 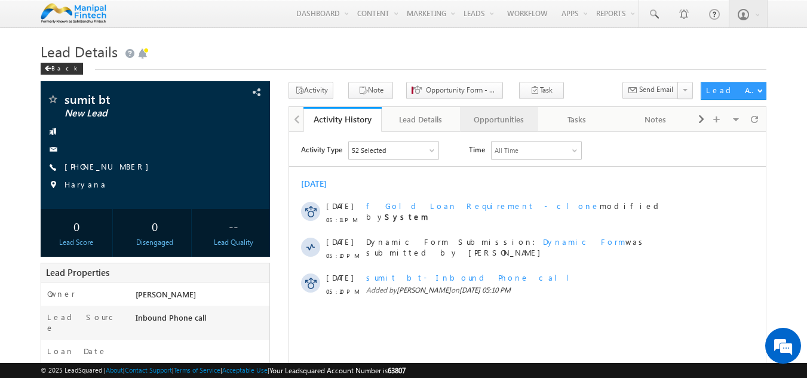 I want to click on span: sumit bt, so click(x=135, y=99).